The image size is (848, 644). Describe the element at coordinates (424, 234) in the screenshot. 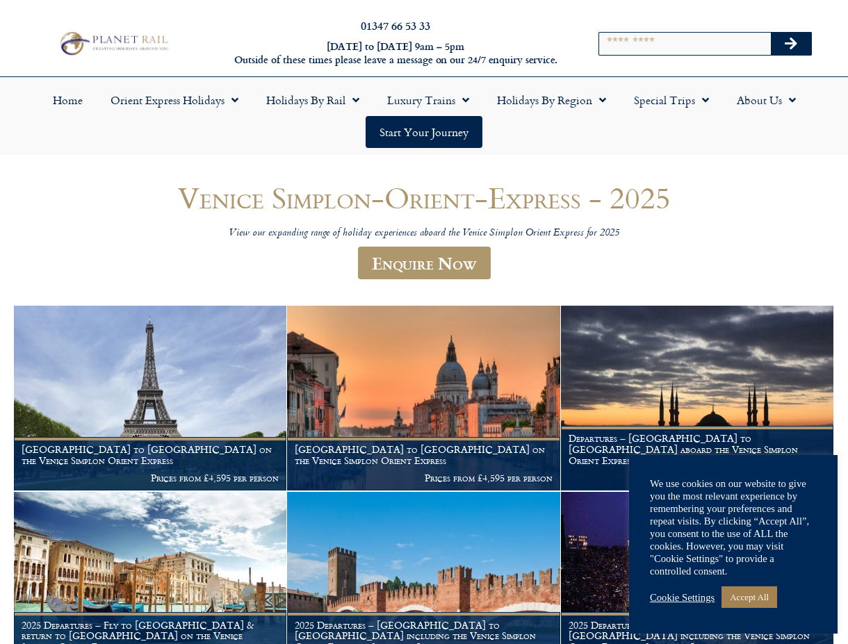

I see `p: View our expanding range of holiday experiences aboard the Venice Simplon Orient Express for 2025` at that location.